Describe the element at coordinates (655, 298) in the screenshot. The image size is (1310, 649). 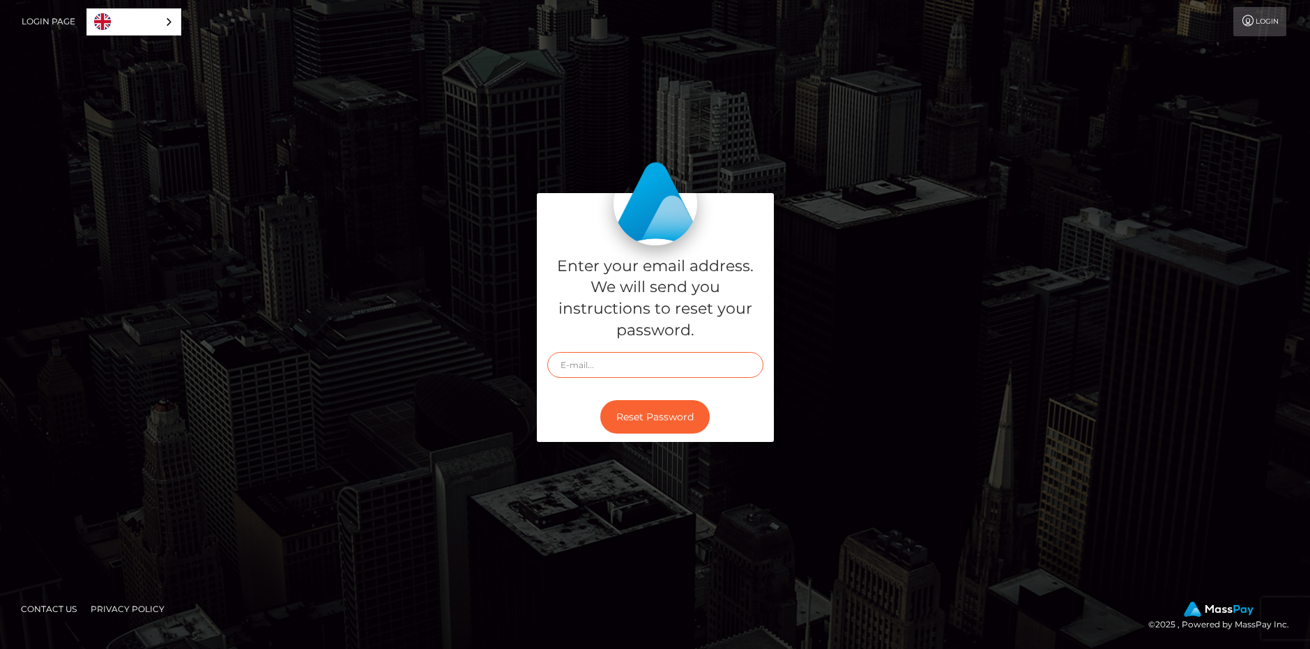
I see `h5: Enter your email address. We will send you instructions to reset your password.` at that location.